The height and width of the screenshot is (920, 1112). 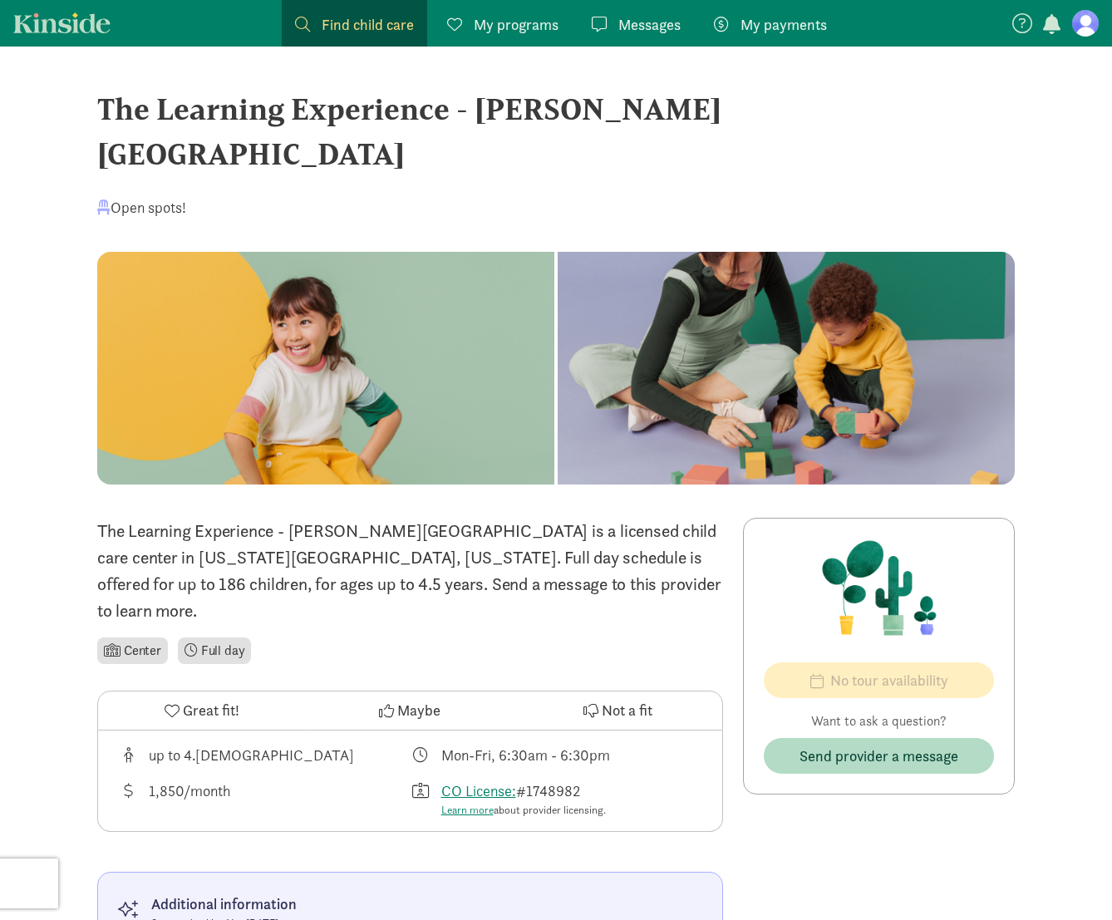 I want to click on div: Class schedule, so click(x=557, y=755).